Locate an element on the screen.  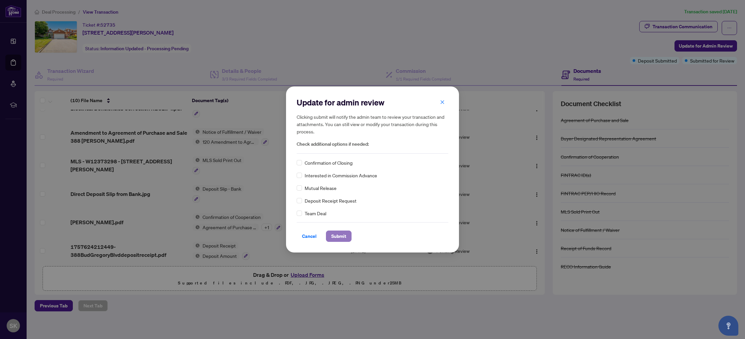
span: Deposit Receipt Request is located at coordinates (331, 201).